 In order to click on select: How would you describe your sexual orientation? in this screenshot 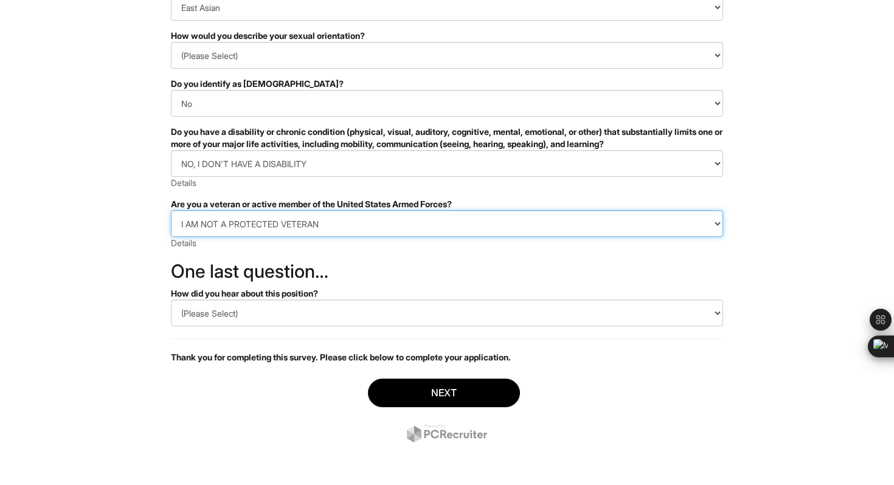, I will do `click(447, 55)`.